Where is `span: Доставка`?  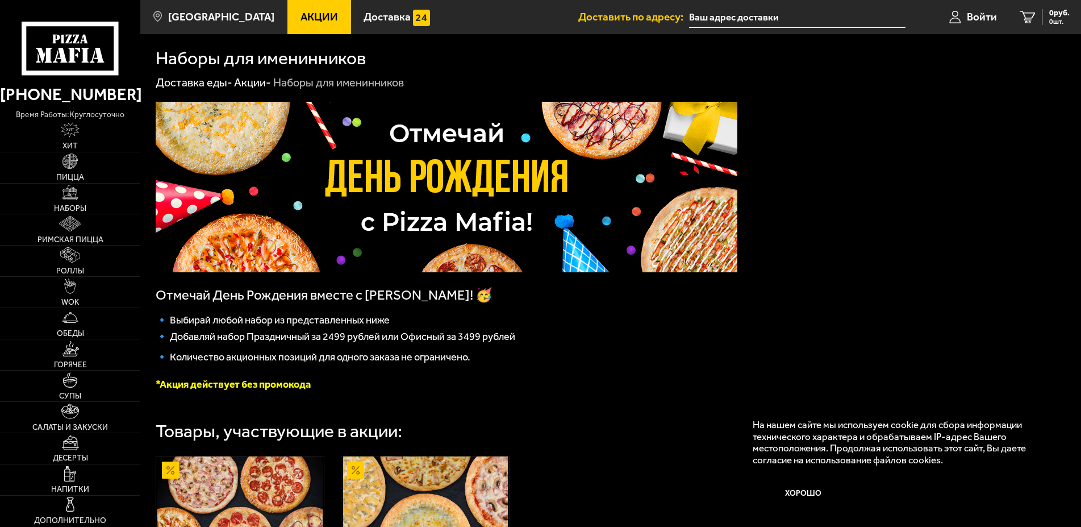
span: Доставка is located at coordinates (387, 16).